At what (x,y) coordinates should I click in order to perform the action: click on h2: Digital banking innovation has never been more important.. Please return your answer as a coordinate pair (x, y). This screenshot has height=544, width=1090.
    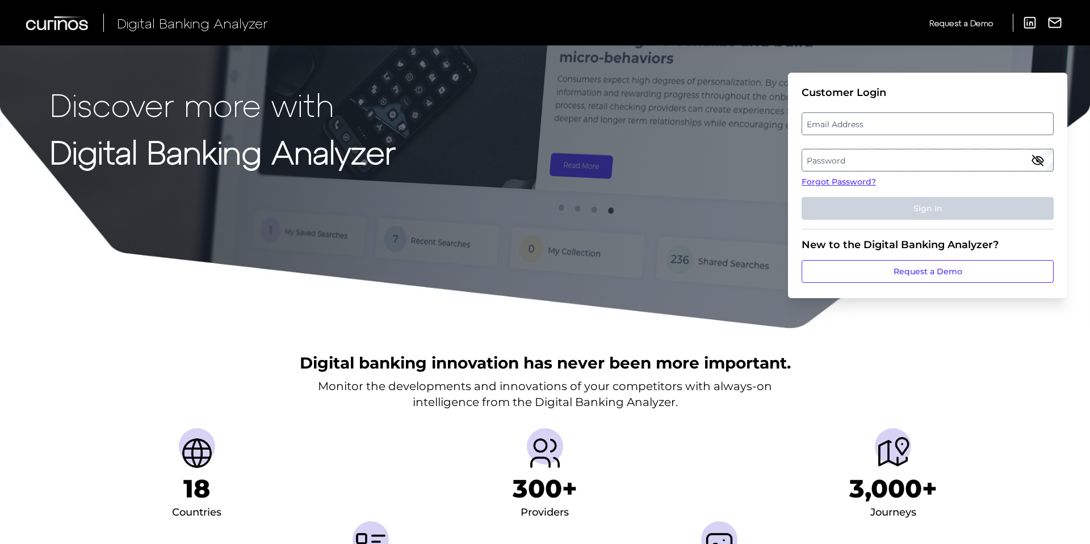
    Looking at the image, I should click on (545, 363).